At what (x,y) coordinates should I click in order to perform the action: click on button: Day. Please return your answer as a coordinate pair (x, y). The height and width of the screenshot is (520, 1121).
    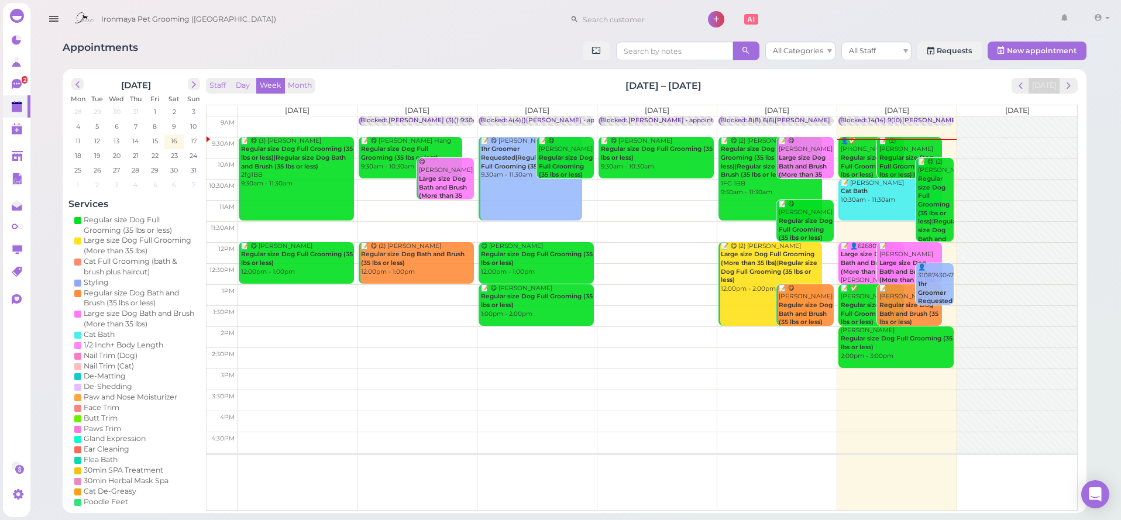
    Looking at the image, I should click on (243, 85).